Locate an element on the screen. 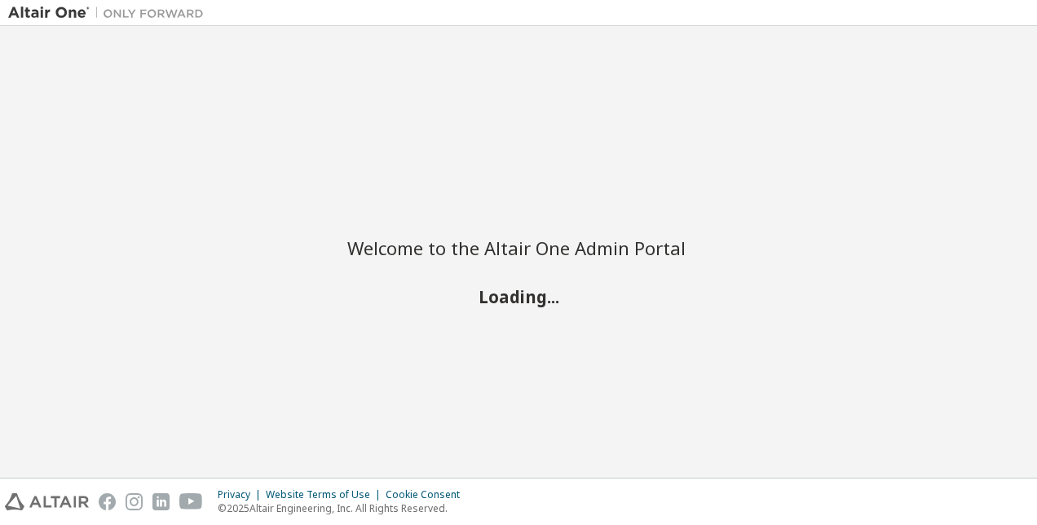 This screenshot has height=525, width=1037. p: © 2025 Altair Engineering, Inc. All Rights Reserved. is located at coordinates (343, 508).